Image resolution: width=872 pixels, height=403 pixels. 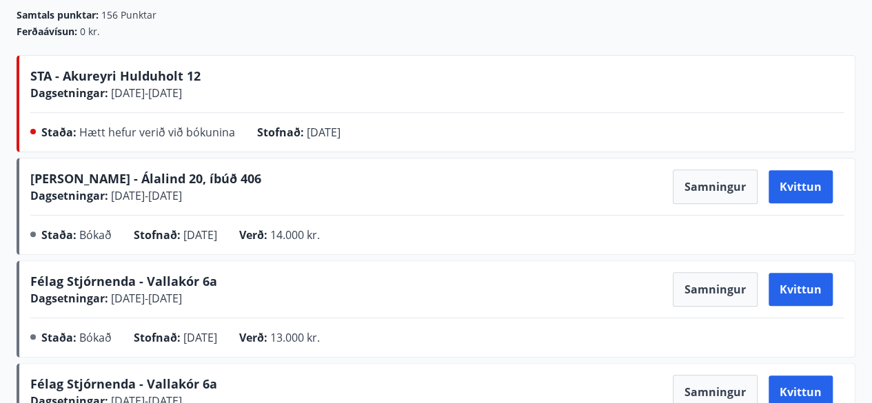 What do you see at coordinates (157, 132) in the screenshot?
I see `span: Hætt hefur verið við bókunina` at bounding box center [157, 132].